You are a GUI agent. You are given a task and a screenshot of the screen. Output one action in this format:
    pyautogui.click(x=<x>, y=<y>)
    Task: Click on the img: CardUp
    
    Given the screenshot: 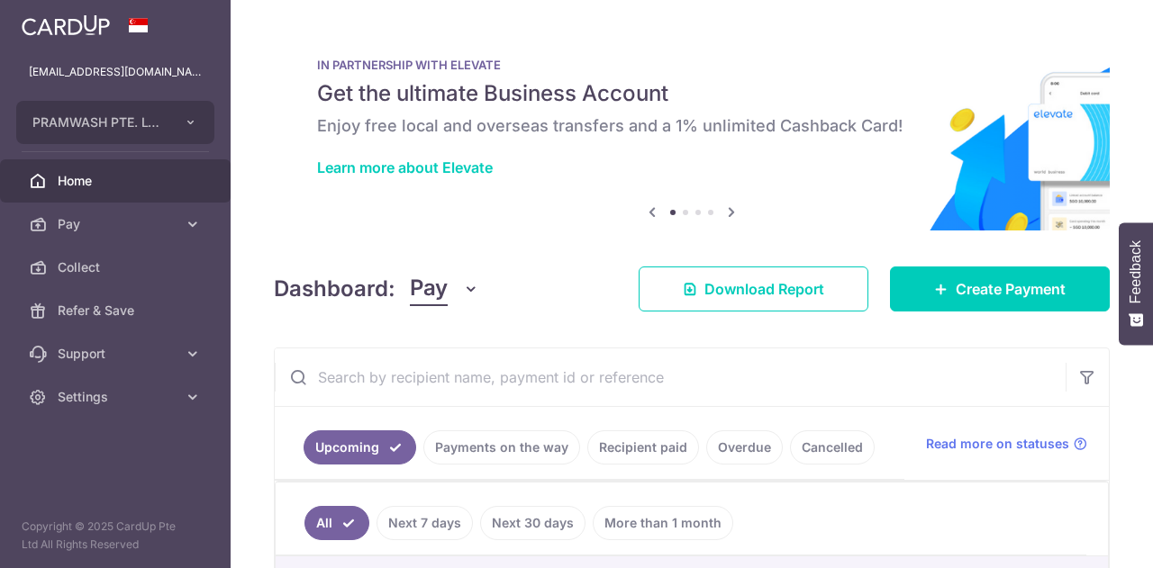 What is the action you would take?
    pyautogui.click(x=66, y=25)
    